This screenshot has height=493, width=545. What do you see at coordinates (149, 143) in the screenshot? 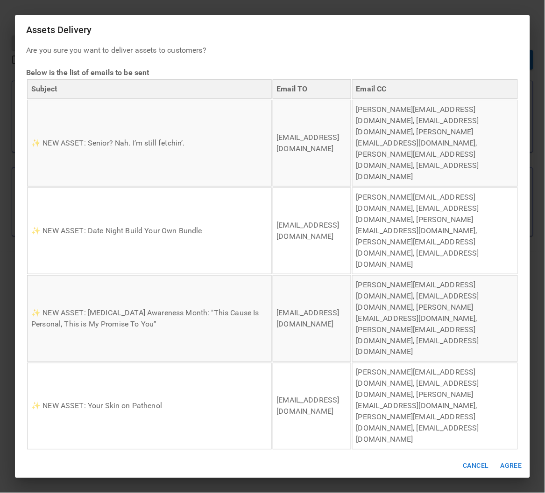
I see `td: ✨ NEW ASSET: Senior? Nah. I’m still fetchin’.` at bounding box center [149, 143].